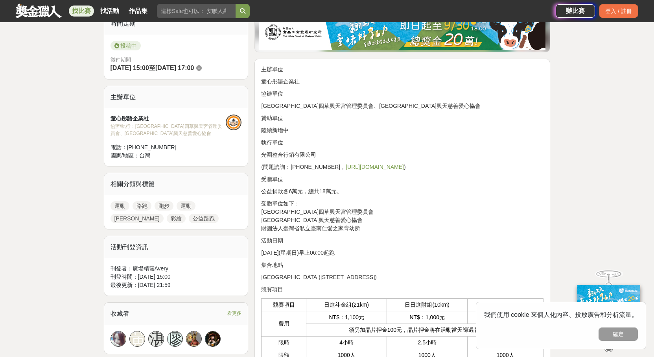 The image size is (654, 357). What do you see at coordinates (168, 118) in the screenshot?
I see `div: 童心彤語企業社` at bounding box center [168, 118].